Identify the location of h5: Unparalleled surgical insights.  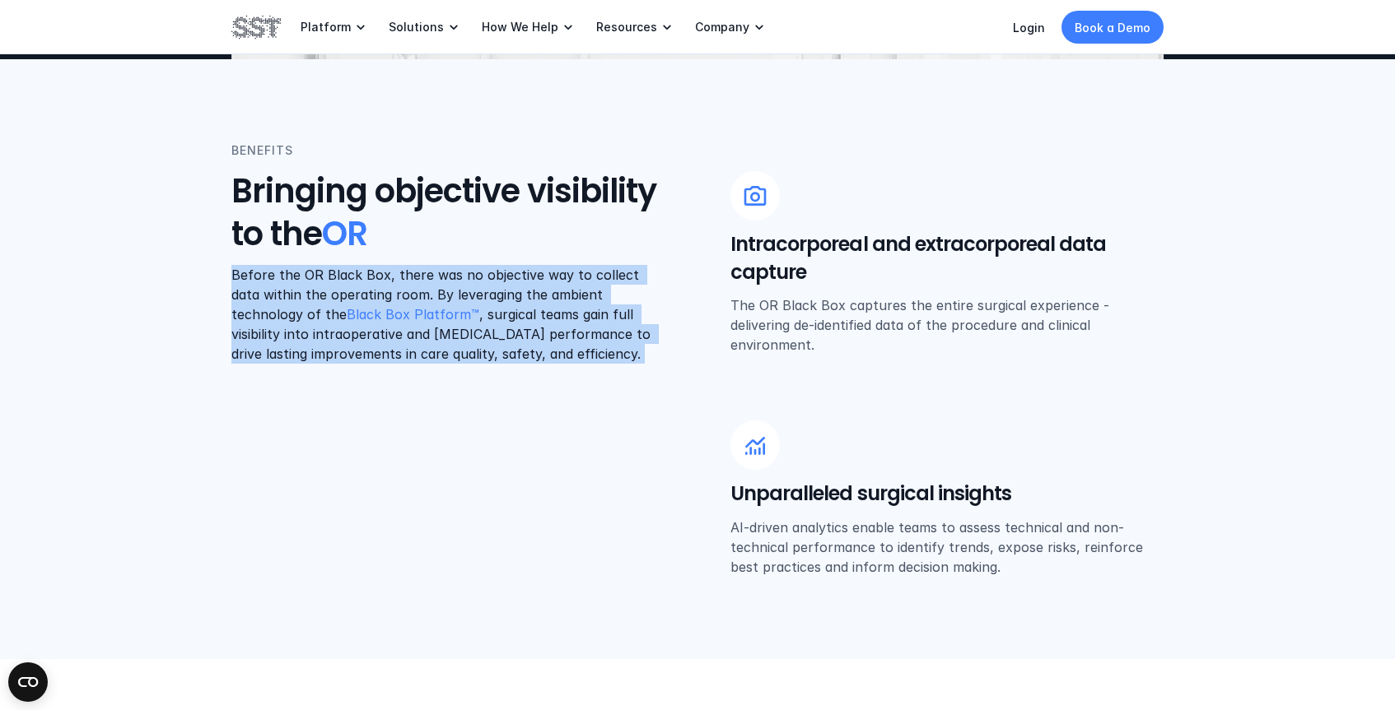
(947, 494).